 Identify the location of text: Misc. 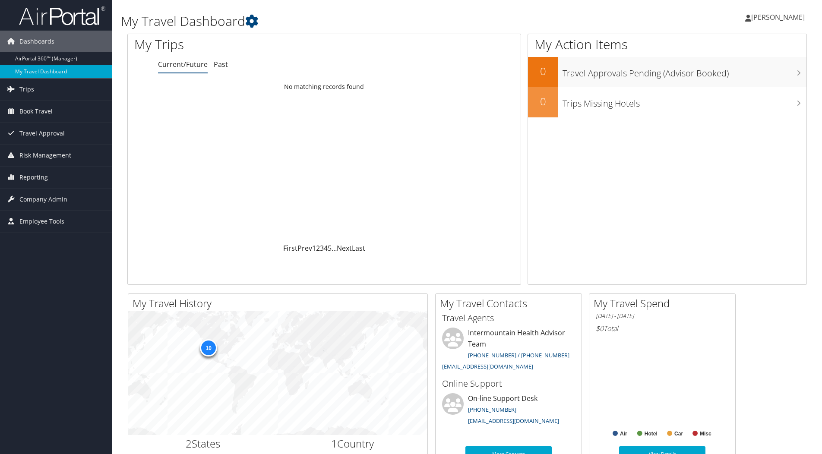
(705, 434).